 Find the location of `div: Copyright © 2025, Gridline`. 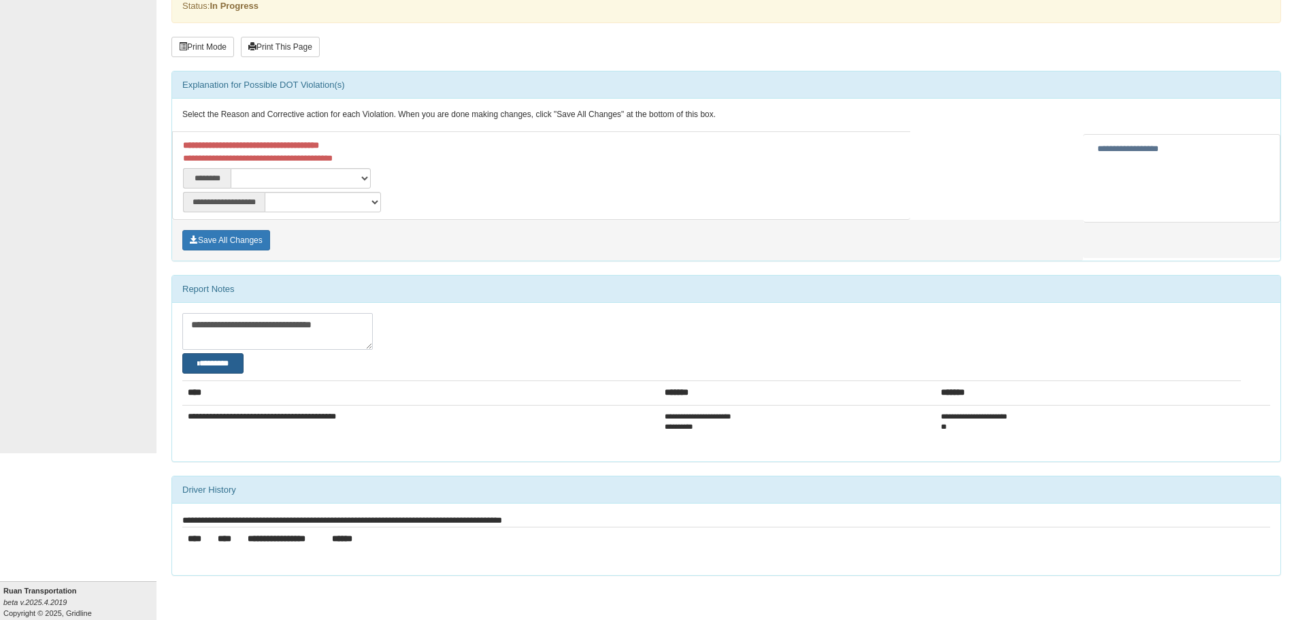

div: Copyright © 2025, Gridline is located at coordinates (80, 601).